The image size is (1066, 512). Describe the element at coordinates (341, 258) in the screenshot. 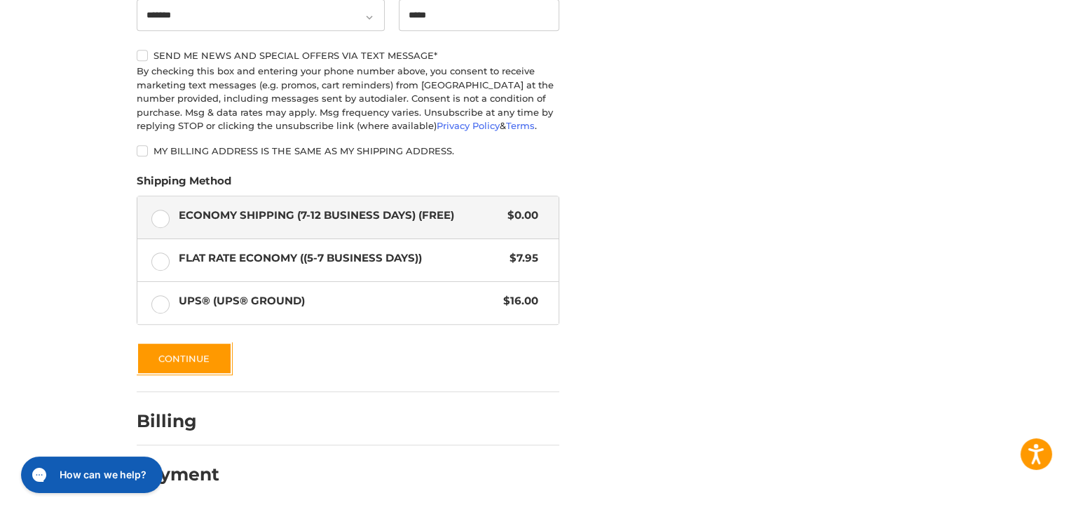

I see `span: Flat Rate Economy ((5-7 Business Days))` at that location.